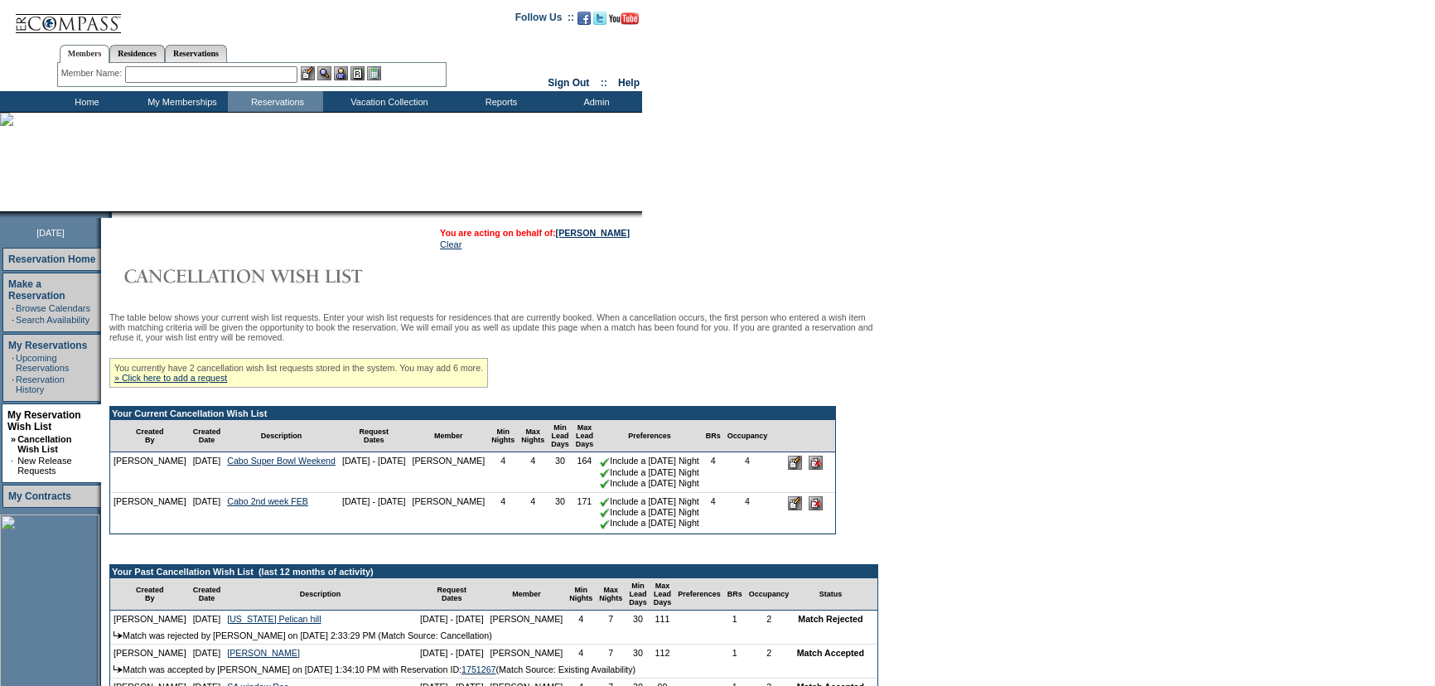 This screenshot has width=1435, height=686. I want to click on img: View, so click(324, 73).